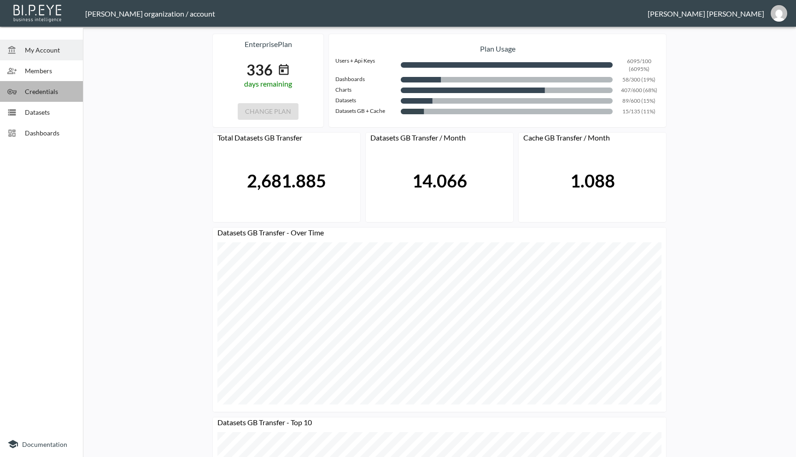 The image size is (796, 457). What do you see at coordinates (367, 66) in the screenshot?
I see `div: Users + Api Keys` at bounding box center [367, 66].